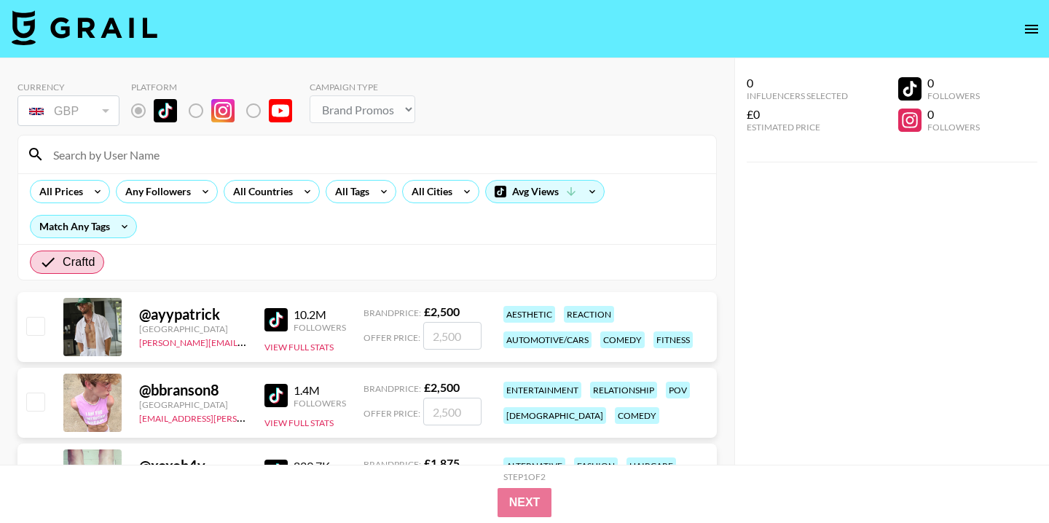 The height and width of the screenshot is (523, 1049). What do you see at coordinates (797, 114) in the screenshot?
I see `div: £0` at bounding box center [797, 114].